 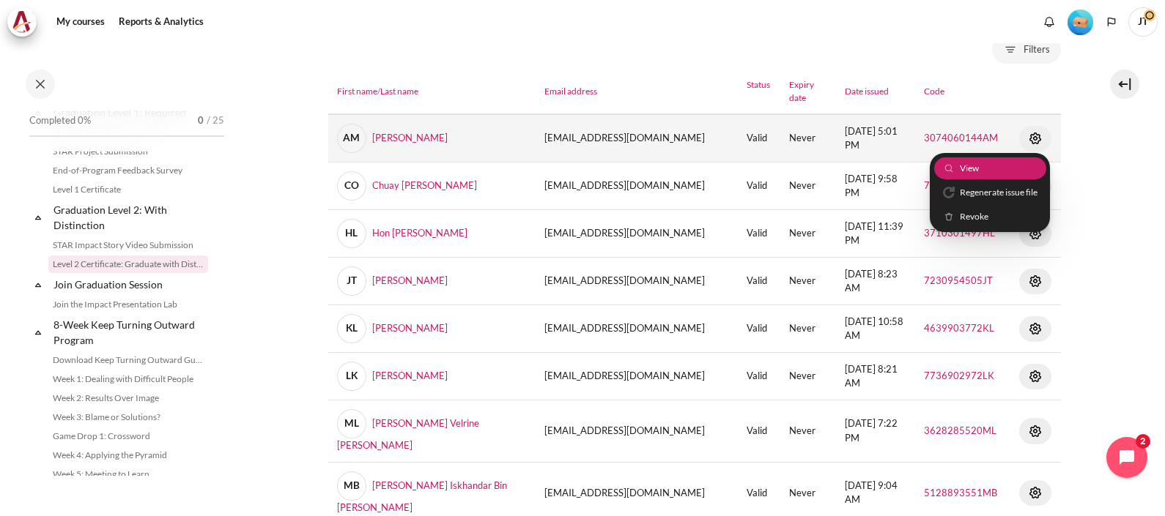 I want to click on a: 7230954505JT, so click(x=958, y=281).